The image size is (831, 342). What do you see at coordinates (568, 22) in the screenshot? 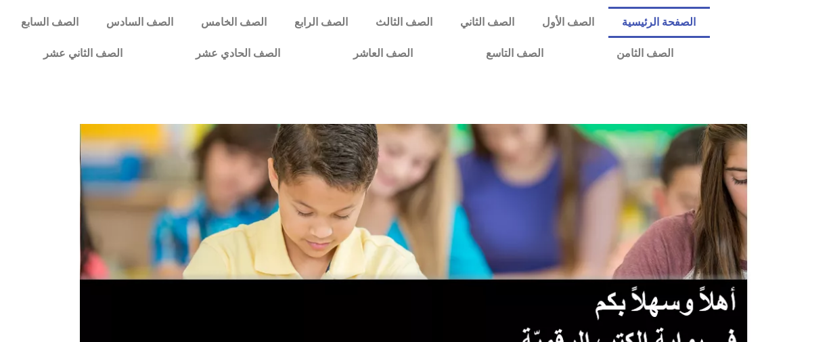
I see `a: الصف الأول` at bounding box center [568, 22].